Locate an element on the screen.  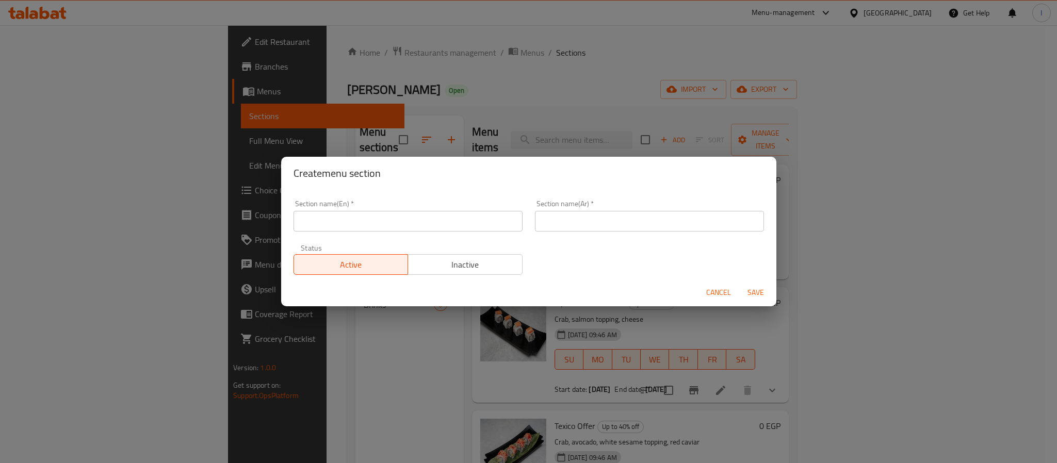
span: Save is located at coordinates (756, 292).